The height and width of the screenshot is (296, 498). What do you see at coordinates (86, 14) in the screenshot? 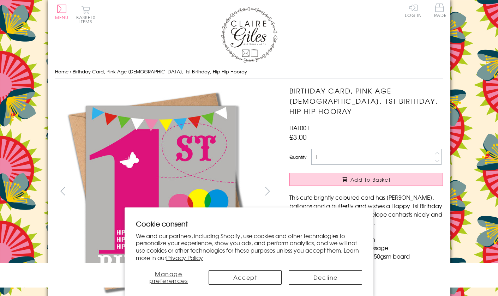
I see `button: Basket0 items` at bounding box center [86, 14].